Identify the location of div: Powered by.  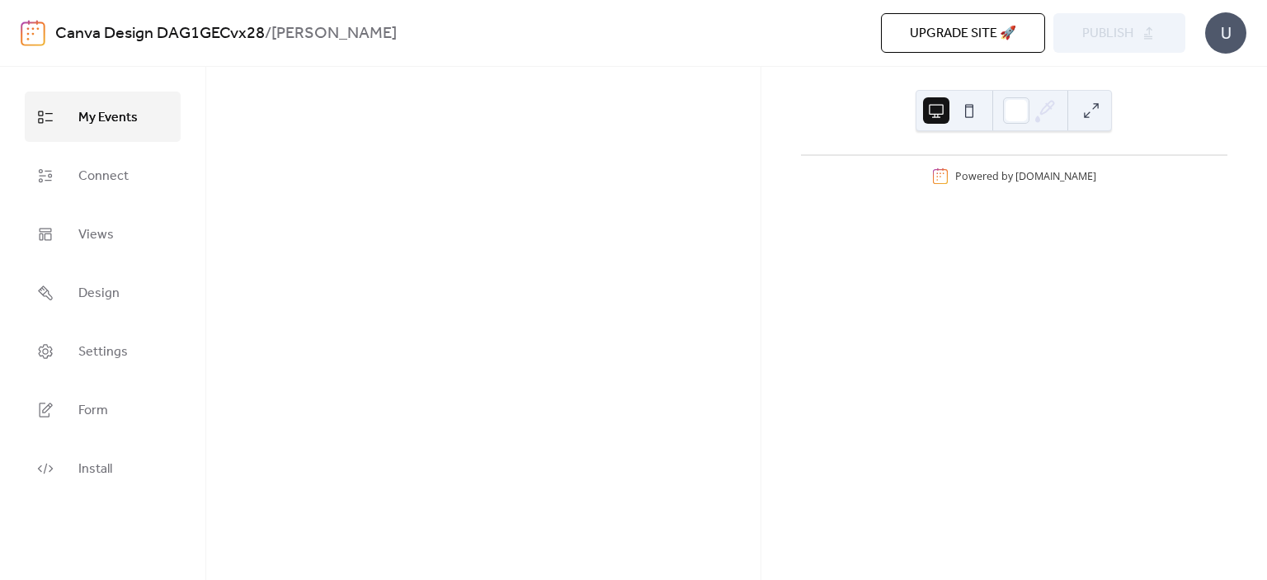
(1025, 176).